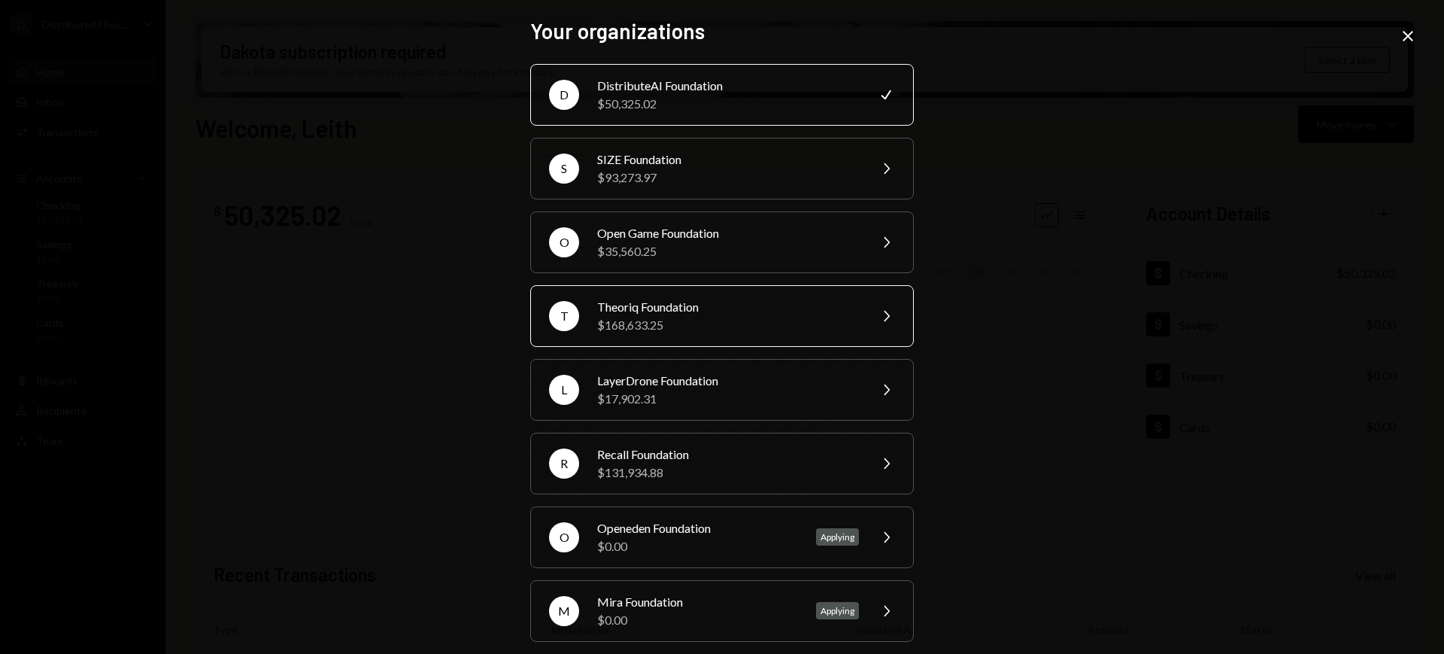  Describe the element at coordinates (564, 390) in the screenshot. I see `div: L` at that location.